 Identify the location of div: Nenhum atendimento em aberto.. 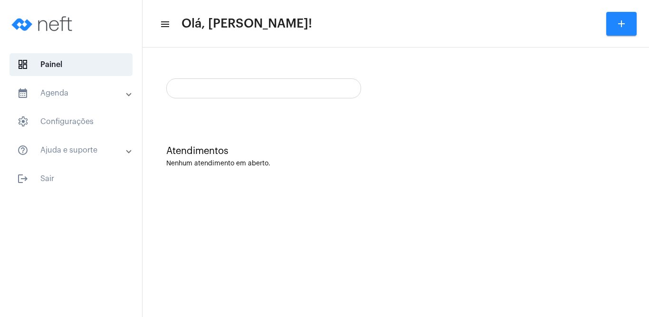
(396, 163).